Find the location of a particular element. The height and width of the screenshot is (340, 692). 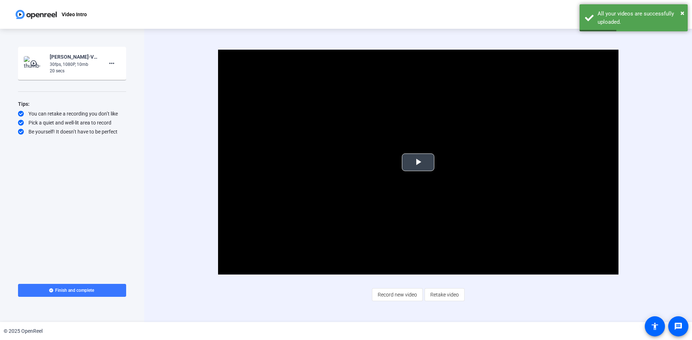

div: Pick a quiet and well-lit area to record is located at coordinates (72, 123).